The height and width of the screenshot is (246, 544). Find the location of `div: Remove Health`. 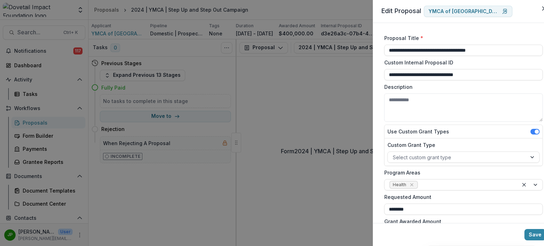

div: Remove Health is located at coordinates (412, 185).